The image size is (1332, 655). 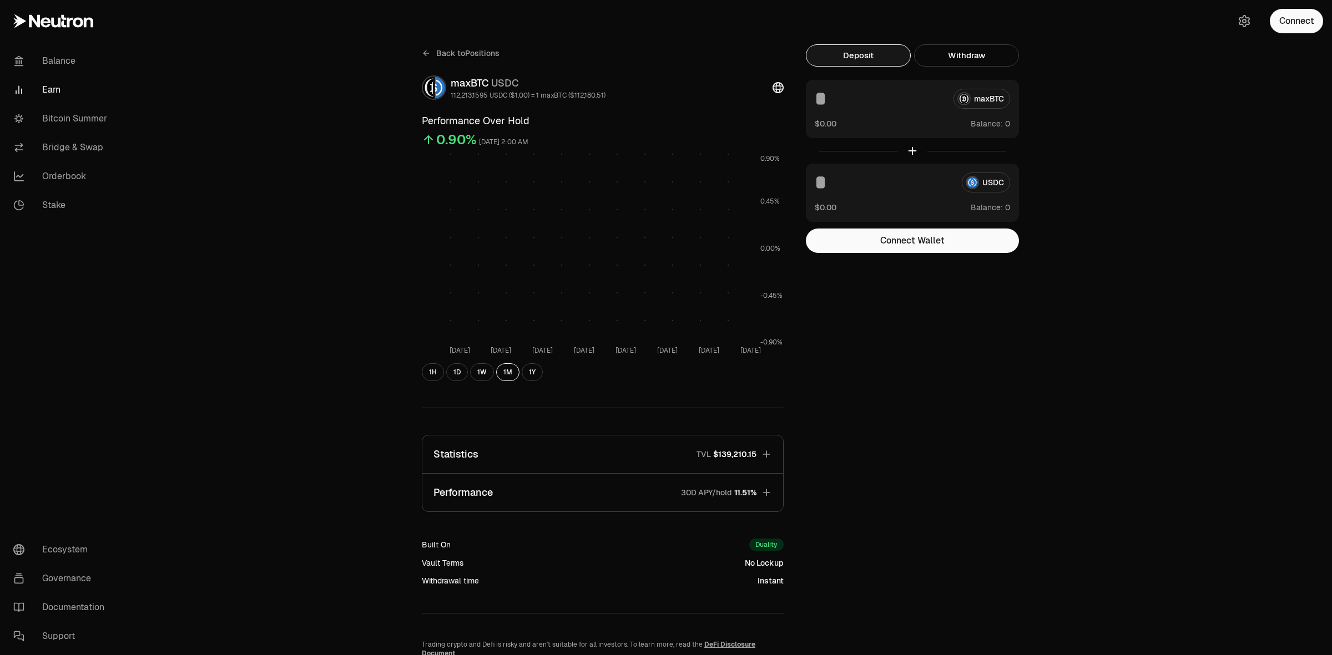 I want to click on button: 1D, so click(x=457, y=372).